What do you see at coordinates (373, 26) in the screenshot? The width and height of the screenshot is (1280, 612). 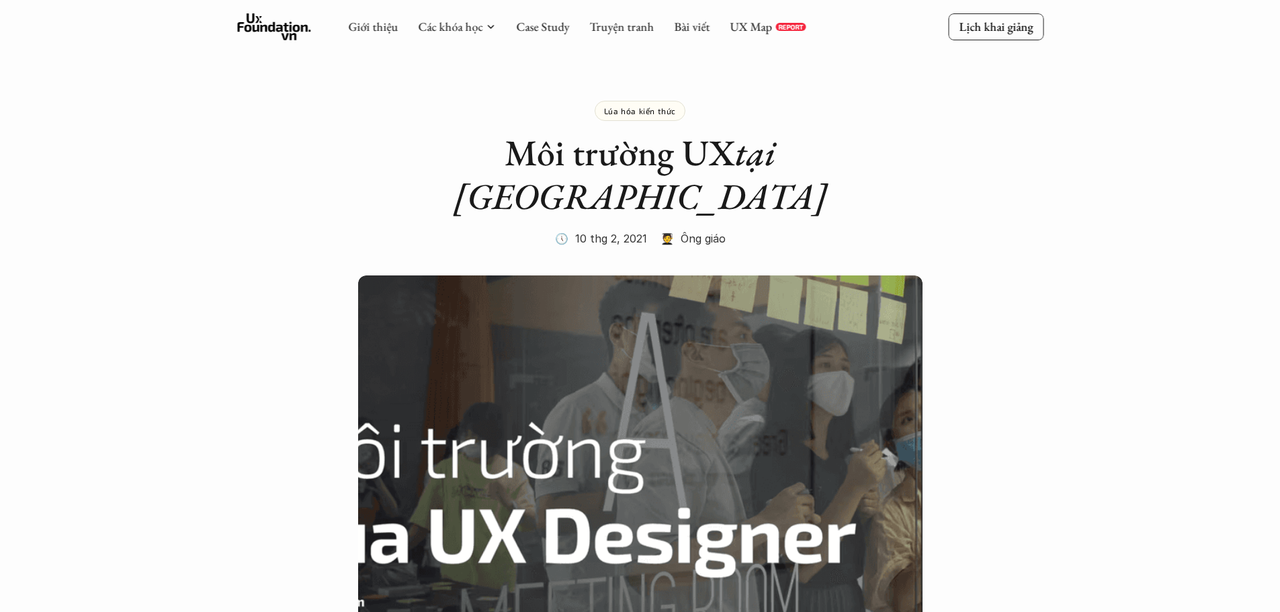 I see `a: Giới thiệu` at bounding box center [373, 26].